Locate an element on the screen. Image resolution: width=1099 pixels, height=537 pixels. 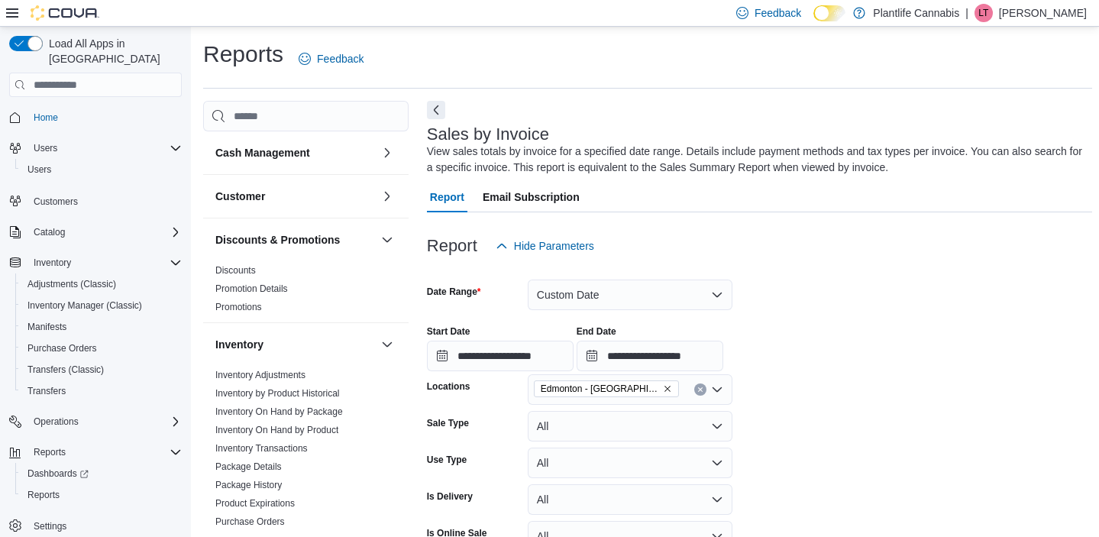
a: Dashboards is located at coordinates (58, 473).